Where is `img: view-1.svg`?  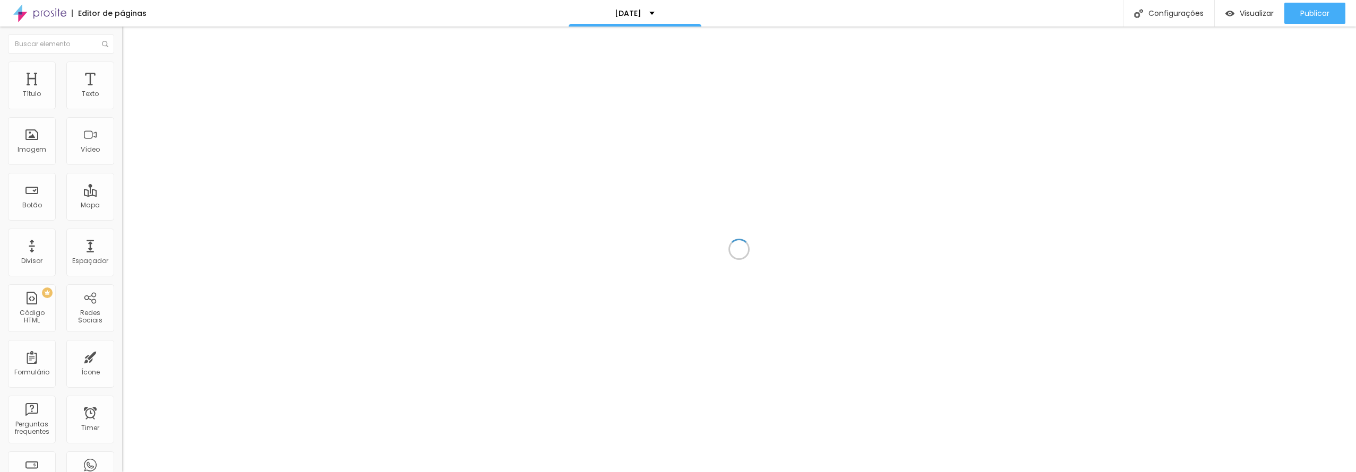 img: view-1.svg is located at coordinates (1229, 13).